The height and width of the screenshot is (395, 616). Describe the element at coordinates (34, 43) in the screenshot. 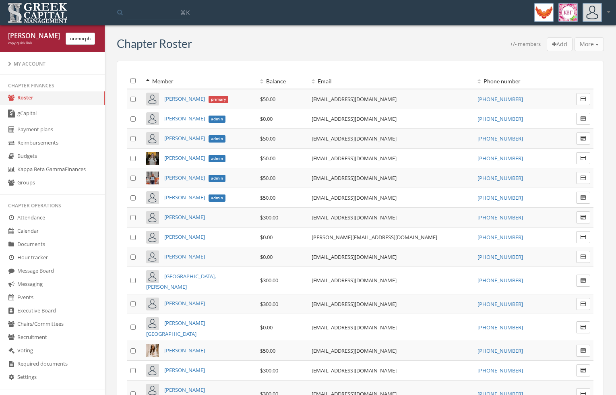

I see `div: copy quick link` at that location.